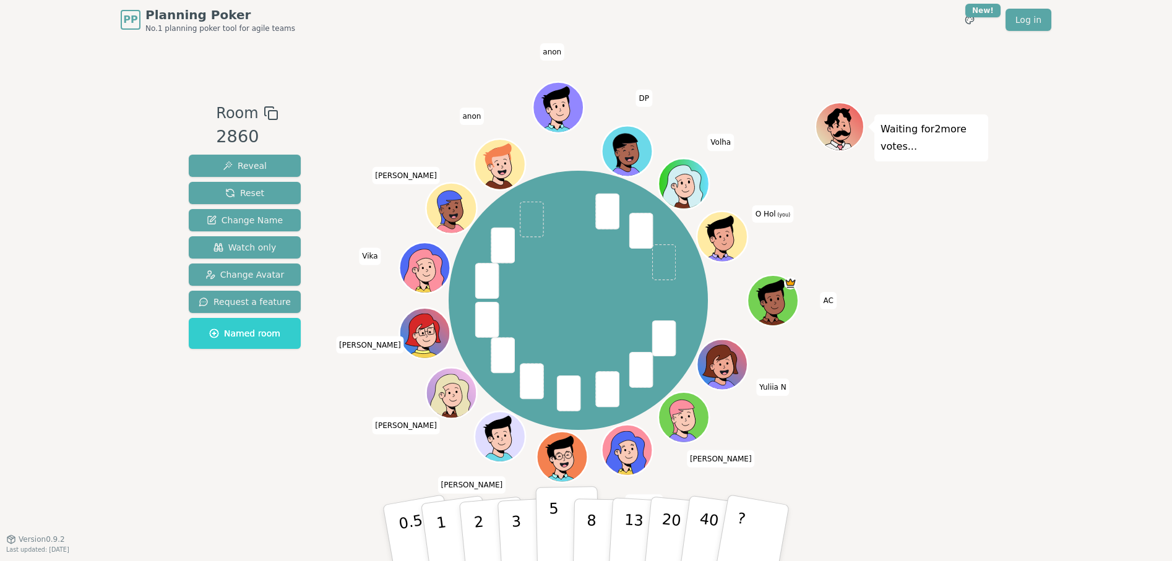 The width and height of the screenshot is (1172, 561). What do you see at coordinates (783, 215) in the screenshot?
I see `span: (you)` at bounding box center [783, 215].